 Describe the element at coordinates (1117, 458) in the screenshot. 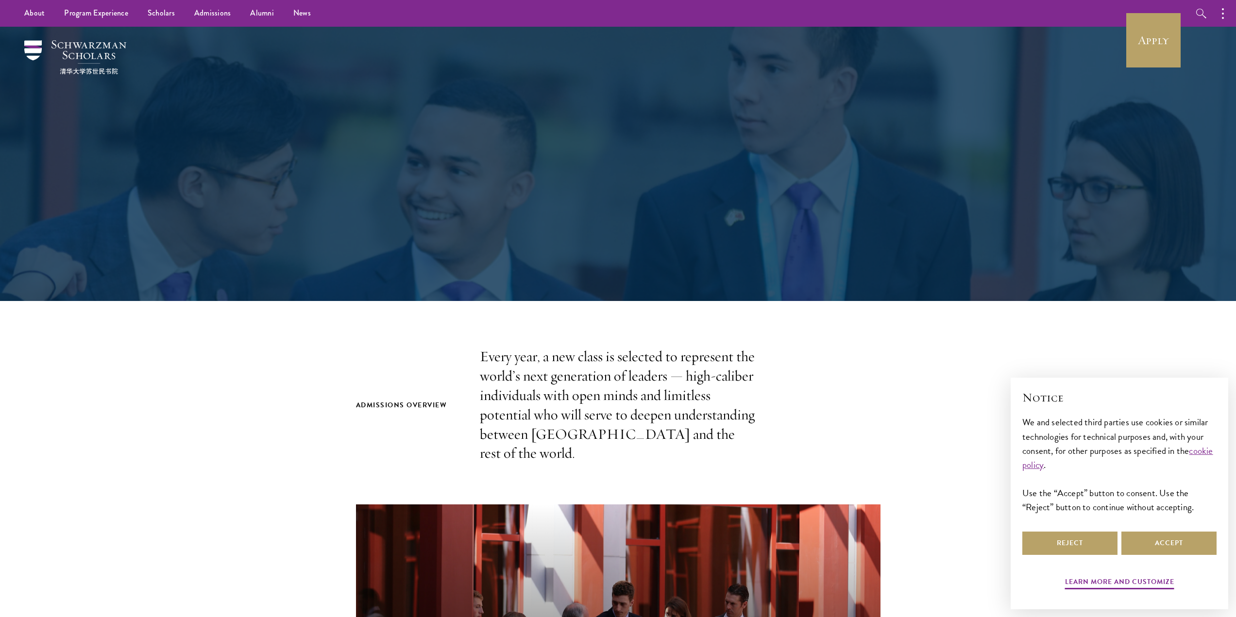

I see `a: cookie policy` at that location.